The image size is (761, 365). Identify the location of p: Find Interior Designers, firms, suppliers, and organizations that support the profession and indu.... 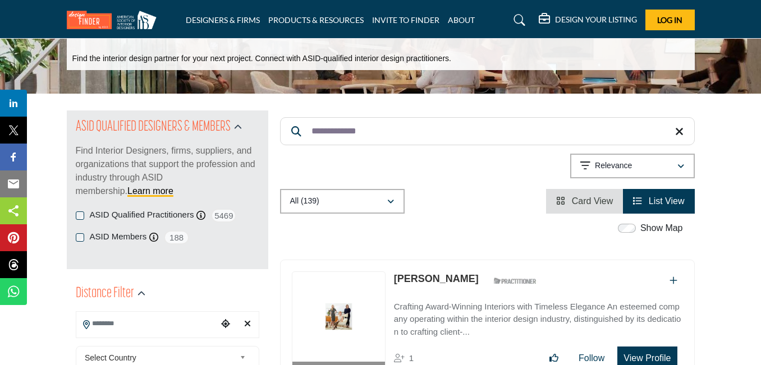
(167, 171).